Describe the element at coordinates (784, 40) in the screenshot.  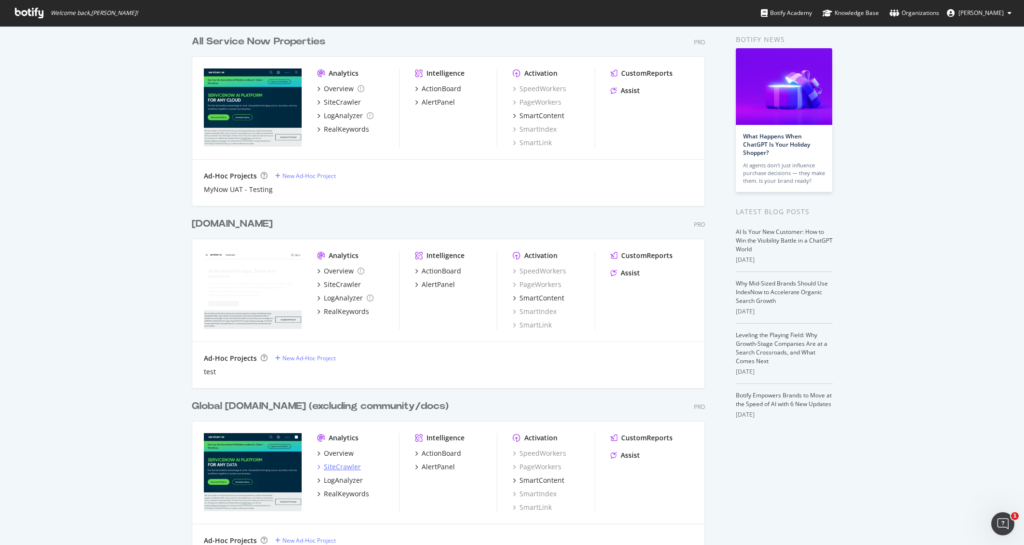
I see `div: Botify news` at that location.